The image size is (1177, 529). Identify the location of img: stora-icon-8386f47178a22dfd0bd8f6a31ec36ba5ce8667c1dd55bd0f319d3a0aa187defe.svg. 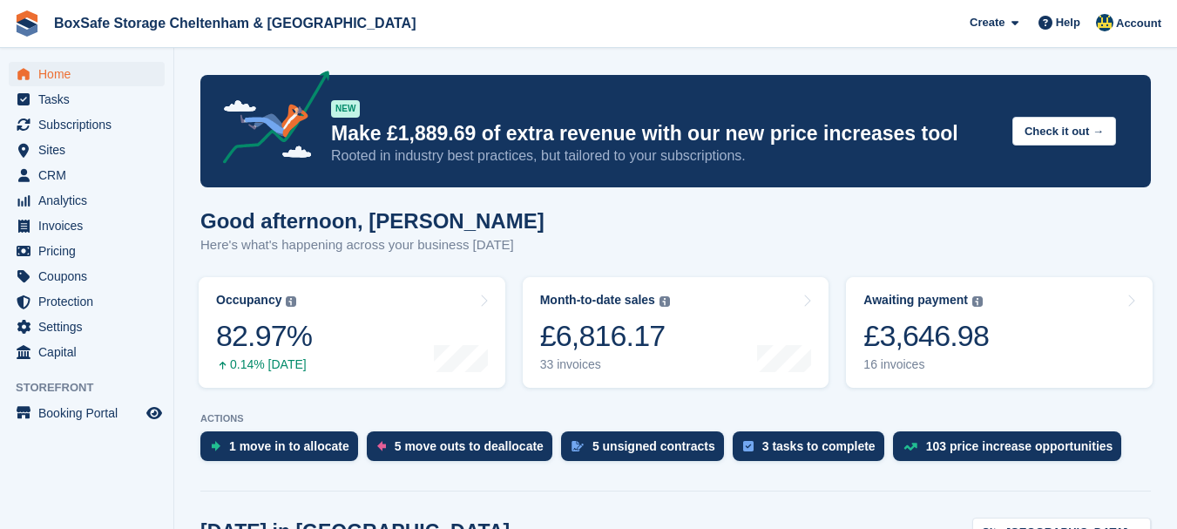
(27, 24).